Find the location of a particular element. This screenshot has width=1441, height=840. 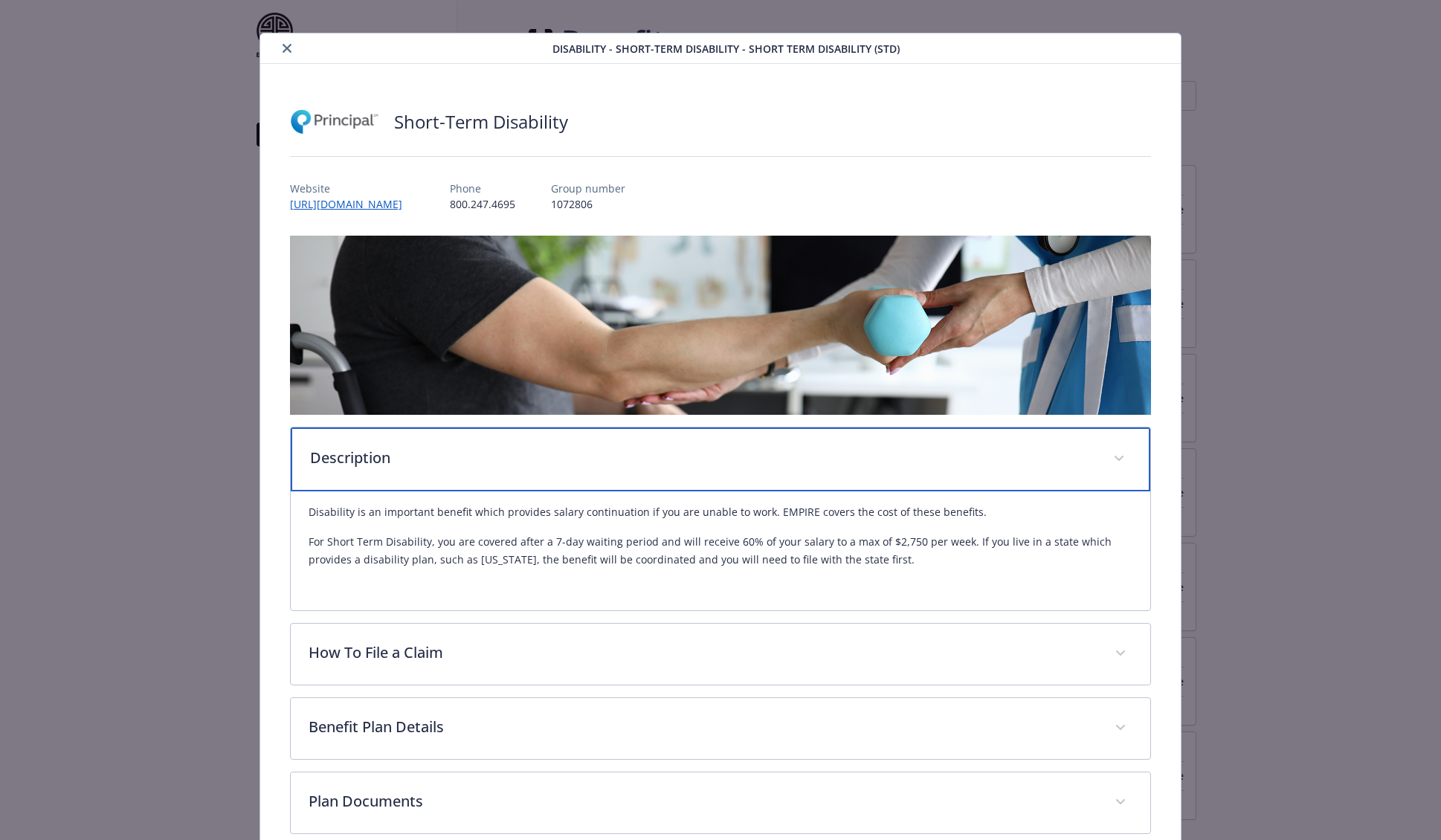

div: Benefit Plan Details is located at coordinates (720, 729).